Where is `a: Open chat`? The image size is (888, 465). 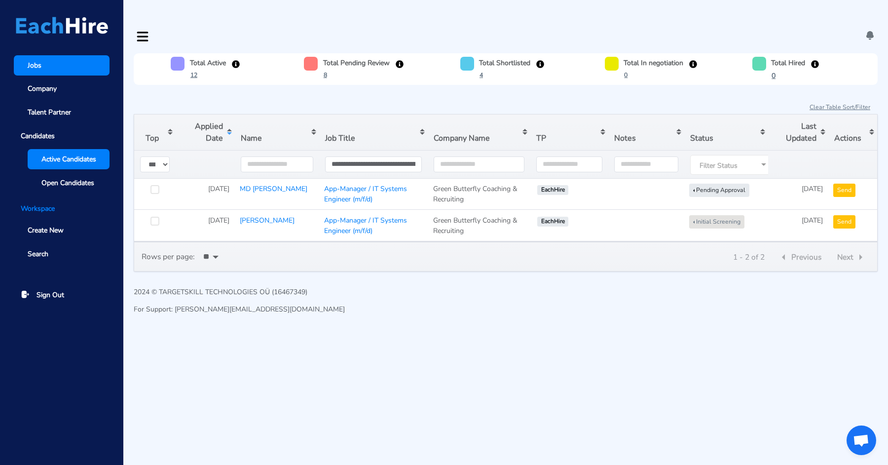
a: Open chat is located at coordinates (862, 440).